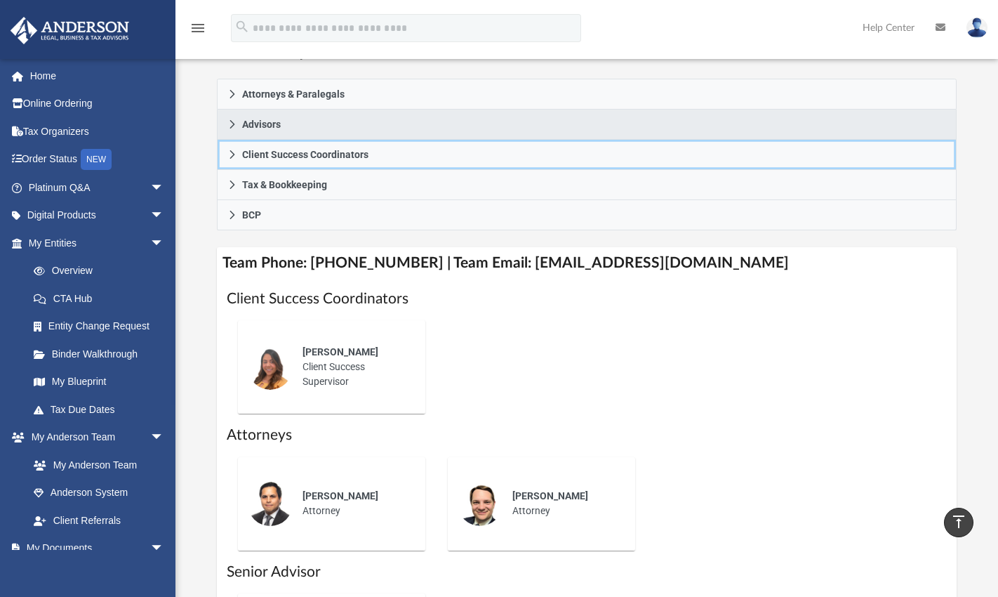  I want to click on a: Client Success Coordinators, so click(587, 154).